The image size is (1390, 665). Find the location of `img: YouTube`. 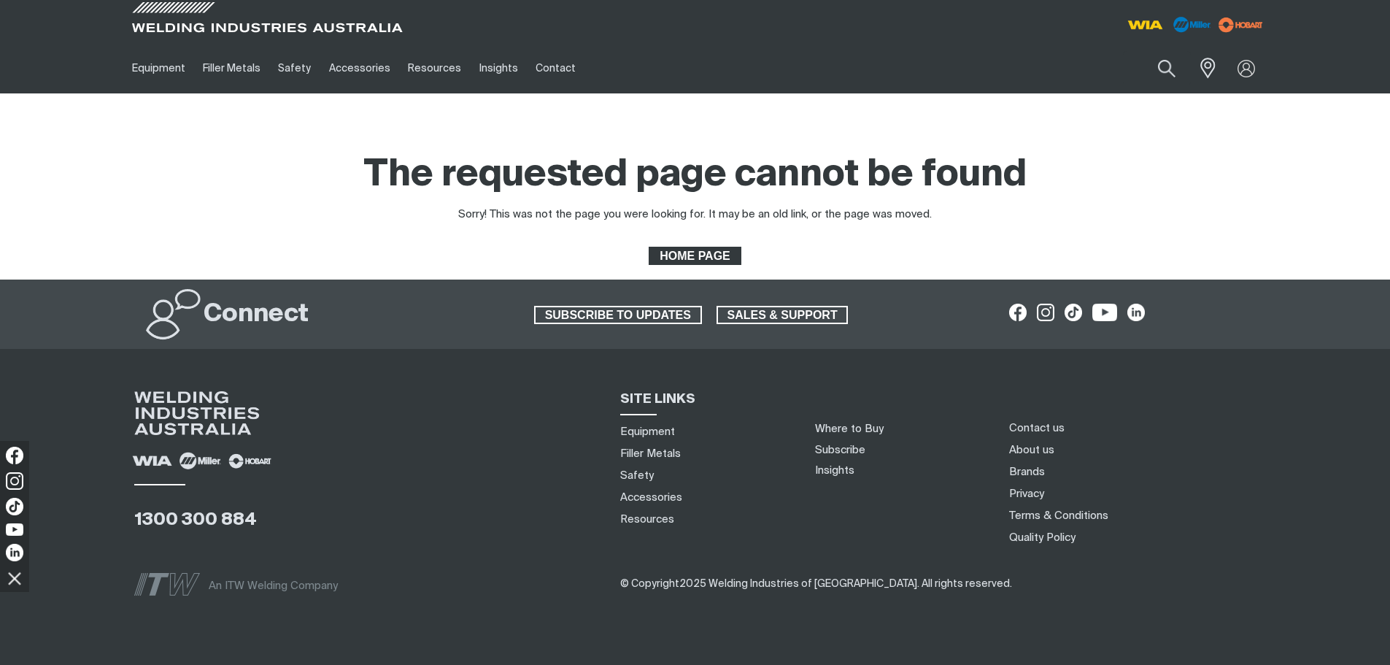

img: YouTube is located at coordinates (15, 529).